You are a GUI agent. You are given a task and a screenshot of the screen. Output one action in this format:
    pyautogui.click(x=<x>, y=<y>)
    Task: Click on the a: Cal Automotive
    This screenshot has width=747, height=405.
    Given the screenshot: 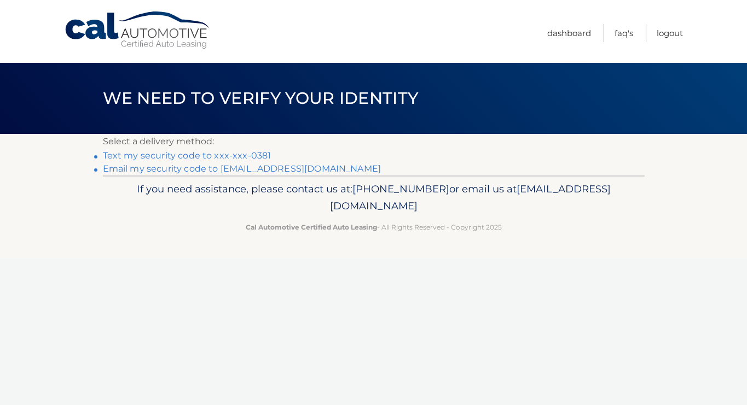 What is the action you would take?
    pyautogui.click(x=138, y=30)
    